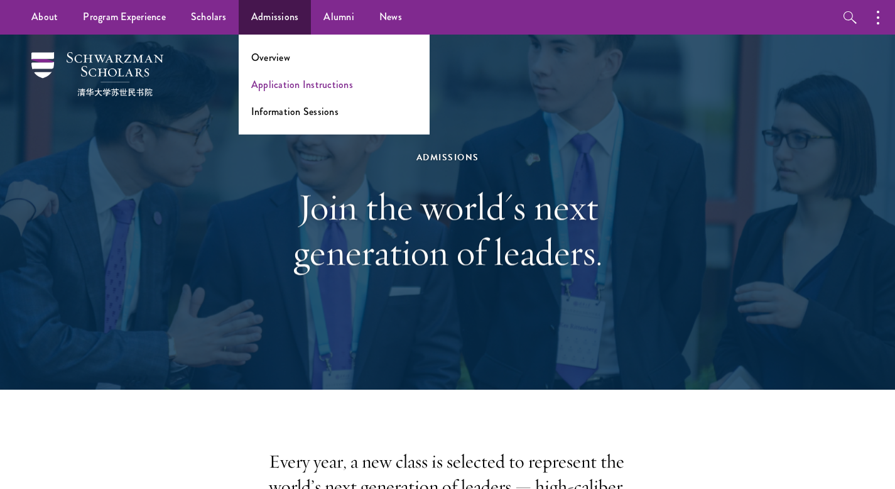 This screenshot has width=895, height=489. Describe the element at coordinates (302, 84) in the screenshot. I see `a: Application Instructions` at that location.